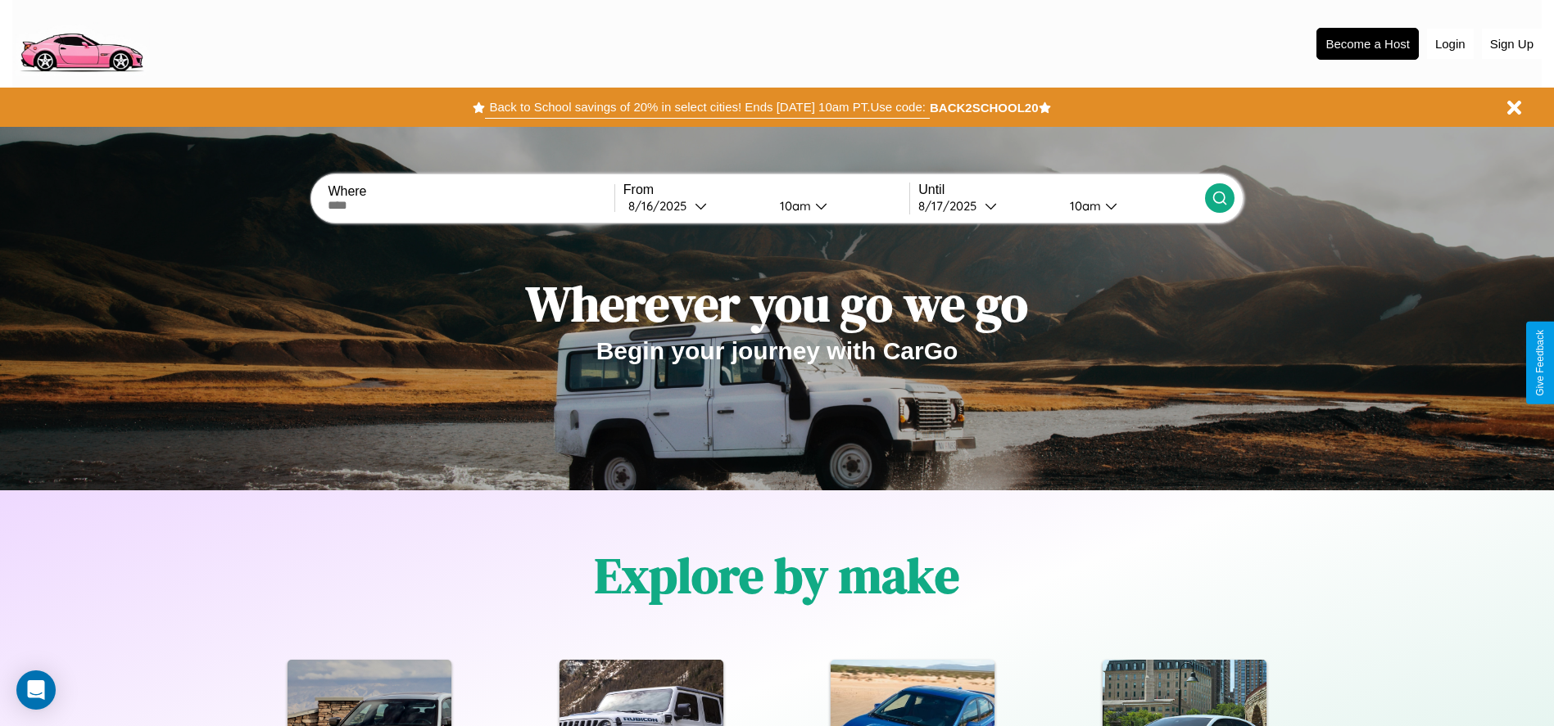 The width and height of the screenshot is (1554, 726). Describe the element at coordinates (776, 576) in the screenshot. I see `h1: Explore by make` at that location.